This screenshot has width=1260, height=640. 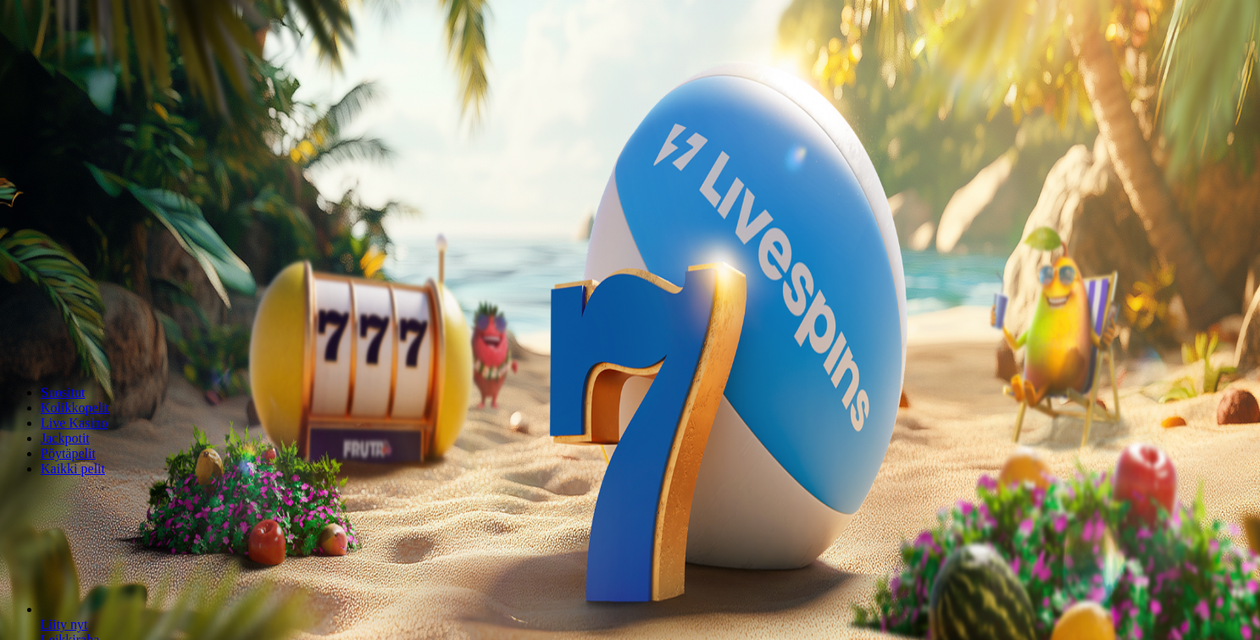 I want to click on span: Pöytäpelit, so click(x=68, y=453).